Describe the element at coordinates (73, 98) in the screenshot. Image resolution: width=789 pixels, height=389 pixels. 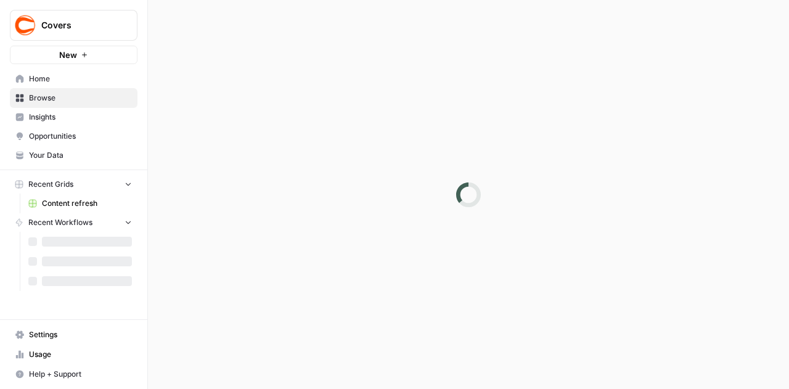
I see `a: Browse` at that location.